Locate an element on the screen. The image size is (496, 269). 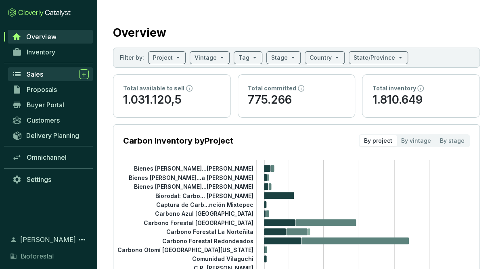
span: Bioforestal is located at coordinates (37, 256).